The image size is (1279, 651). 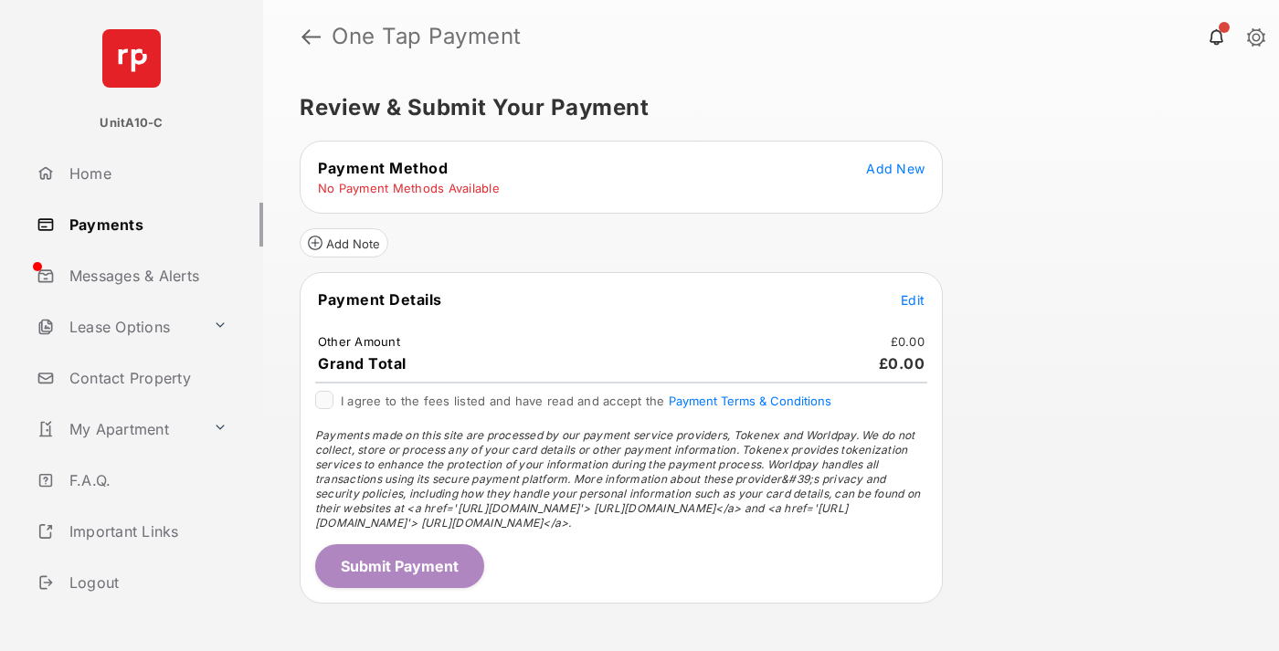 What do you see at coordinates (895, 168) in the screenshot?
I see `span: Add New` at bounding box center [895, 168].